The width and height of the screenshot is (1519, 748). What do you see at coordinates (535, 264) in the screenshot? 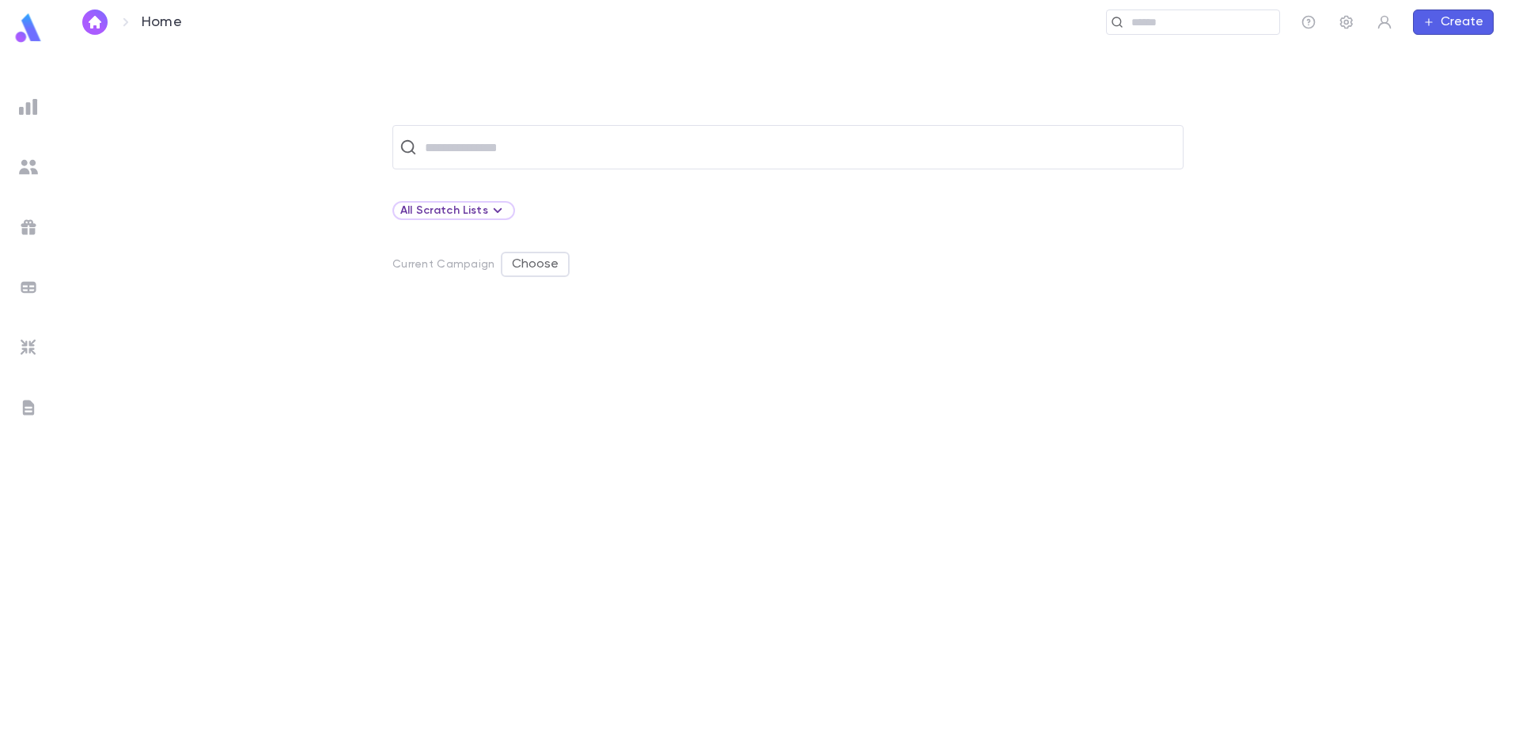
I see `button: Choose` at bounding box center [535, 264].